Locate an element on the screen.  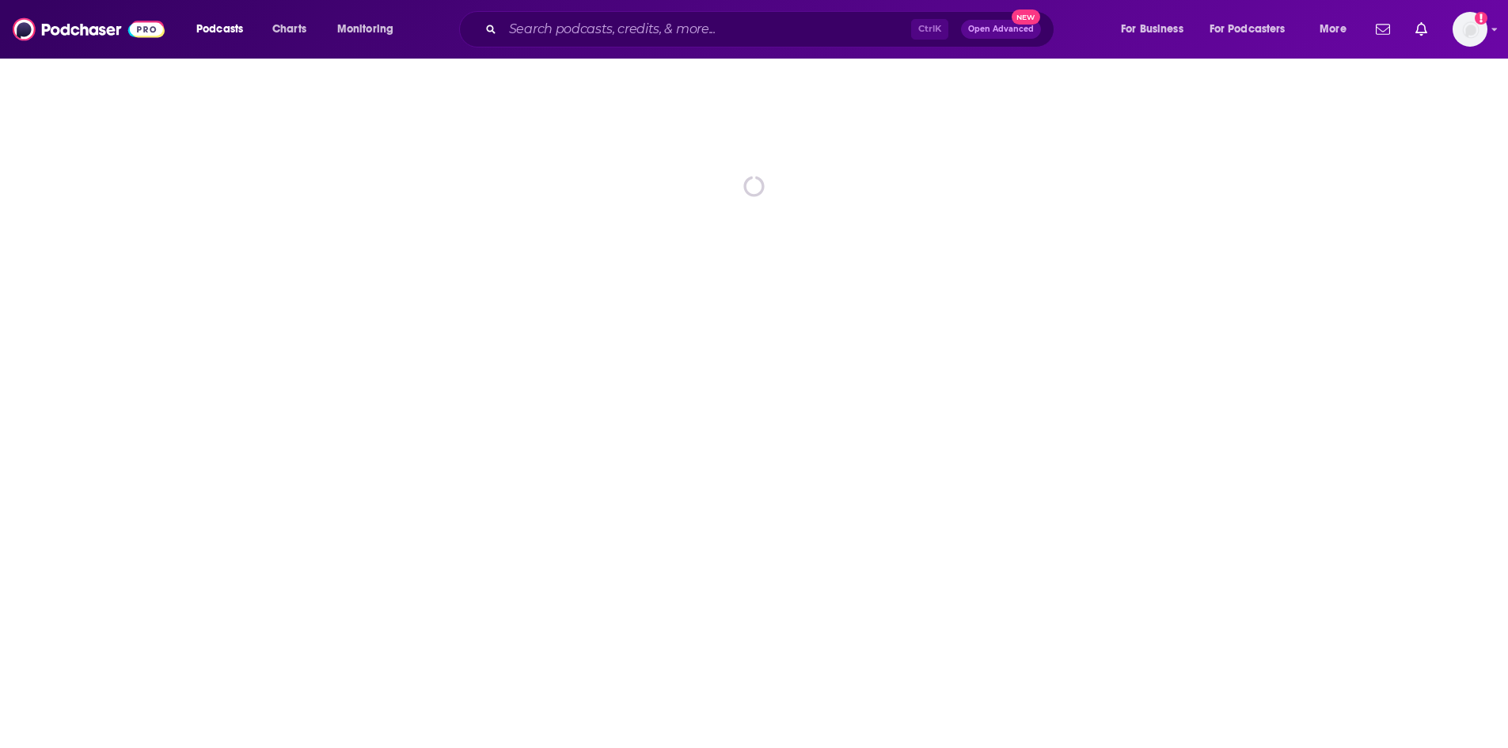
button: Show profile menu is located at coordinates (1470, 29).